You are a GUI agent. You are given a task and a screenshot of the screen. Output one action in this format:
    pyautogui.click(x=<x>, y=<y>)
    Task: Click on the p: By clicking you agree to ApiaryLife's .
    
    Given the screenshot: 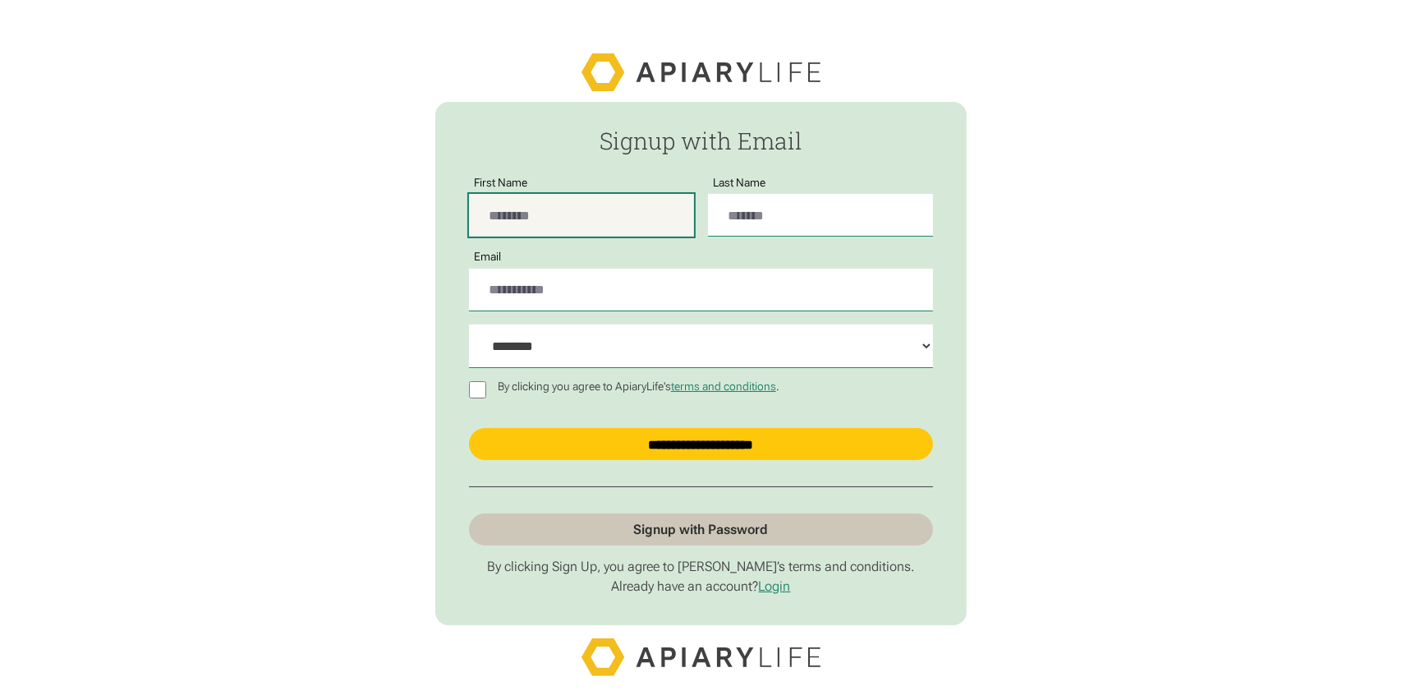 What is the action you would take?
    pyautogui.click(x=639, y=386)
    